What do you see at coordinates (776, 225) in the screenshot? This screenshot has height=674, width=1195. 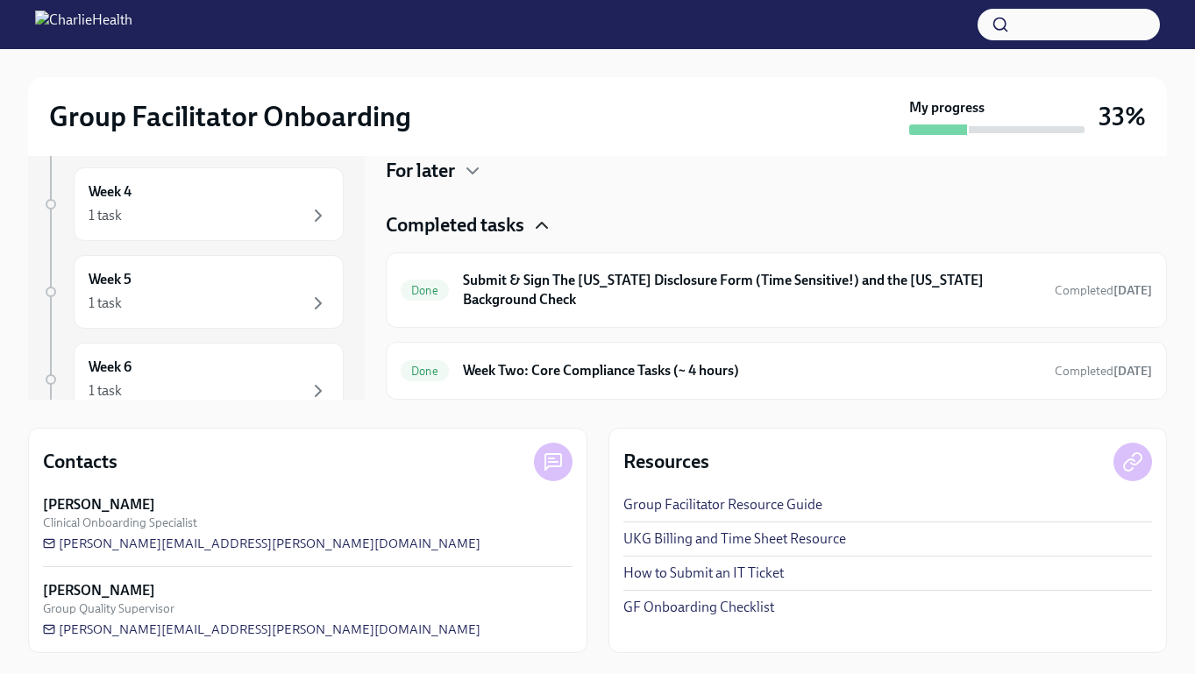 I see `div: Completed tasks` at bounding box center [776, 225].